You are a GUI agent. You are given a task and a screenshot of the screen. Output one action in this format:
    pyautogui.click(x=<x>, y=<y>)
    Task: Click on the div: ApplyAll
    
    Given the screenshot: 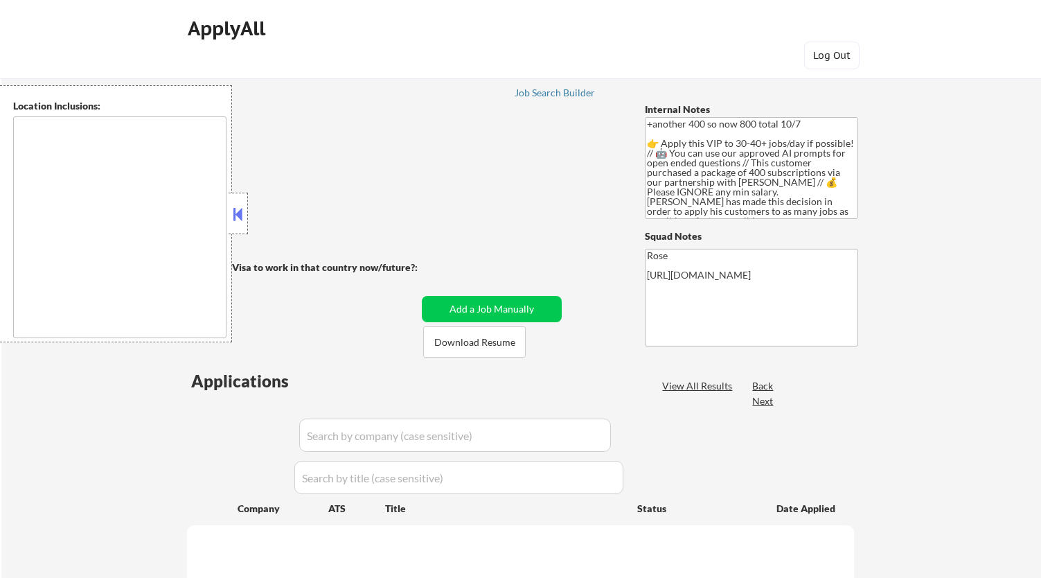 What is the action you would take?
    pyautogui.click(x=229, y=28)
    